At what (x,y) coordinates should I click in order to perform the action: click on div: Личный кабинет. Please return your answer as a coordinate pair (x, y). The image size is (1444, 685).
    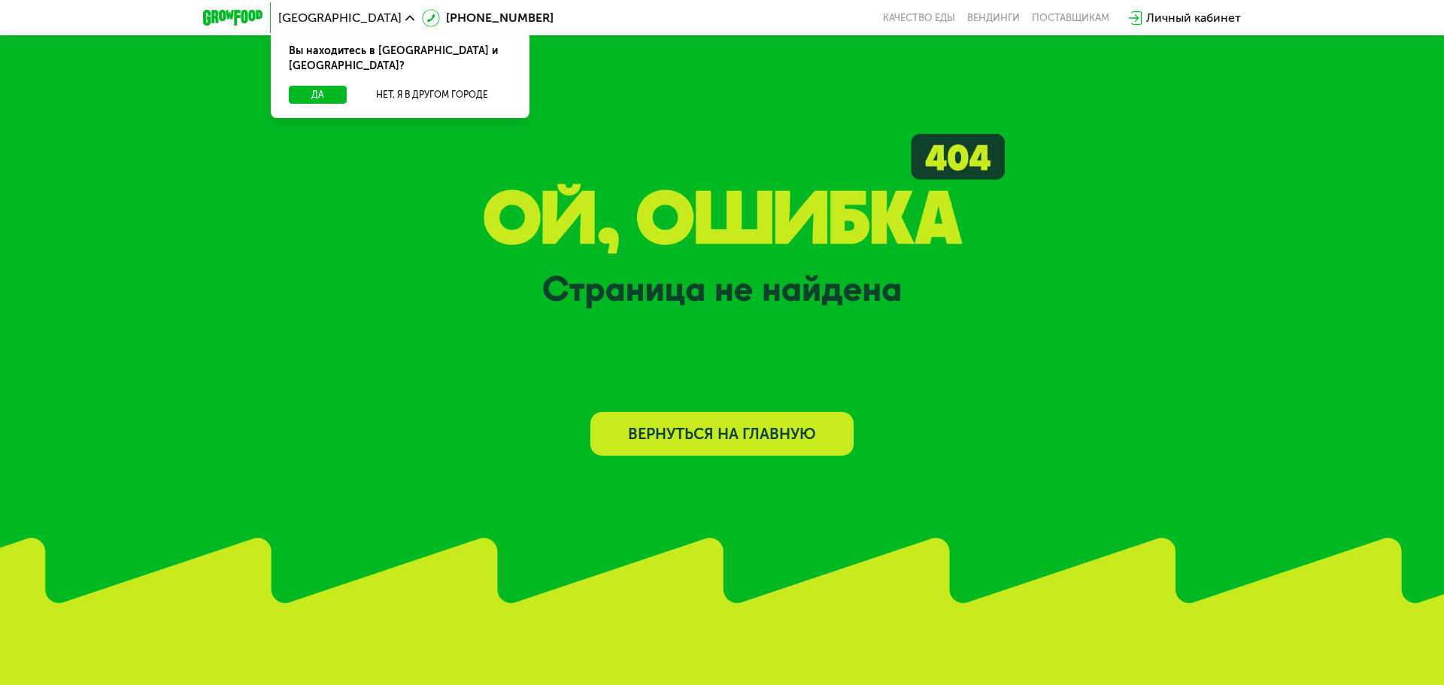
    Looking at the image, I should click on (1193, 18).